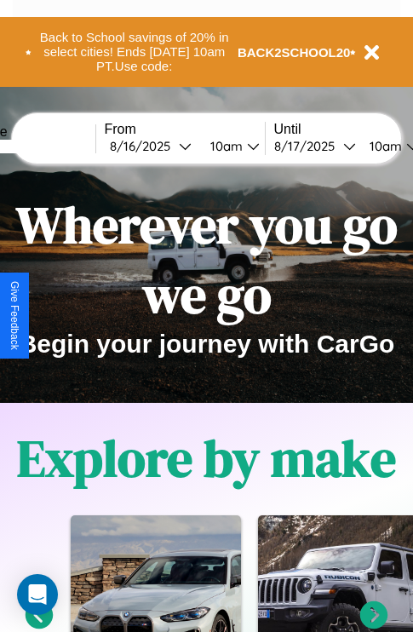  I want to click on b: BACK2SCHOOL20, so click(294, 52).